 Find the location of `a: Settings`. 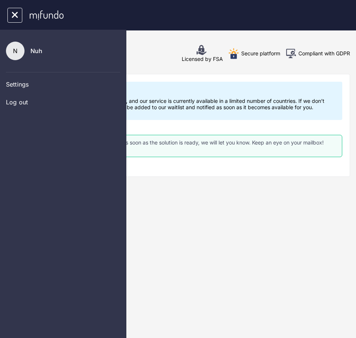

a: Settings is located at coordinates (17, 84).